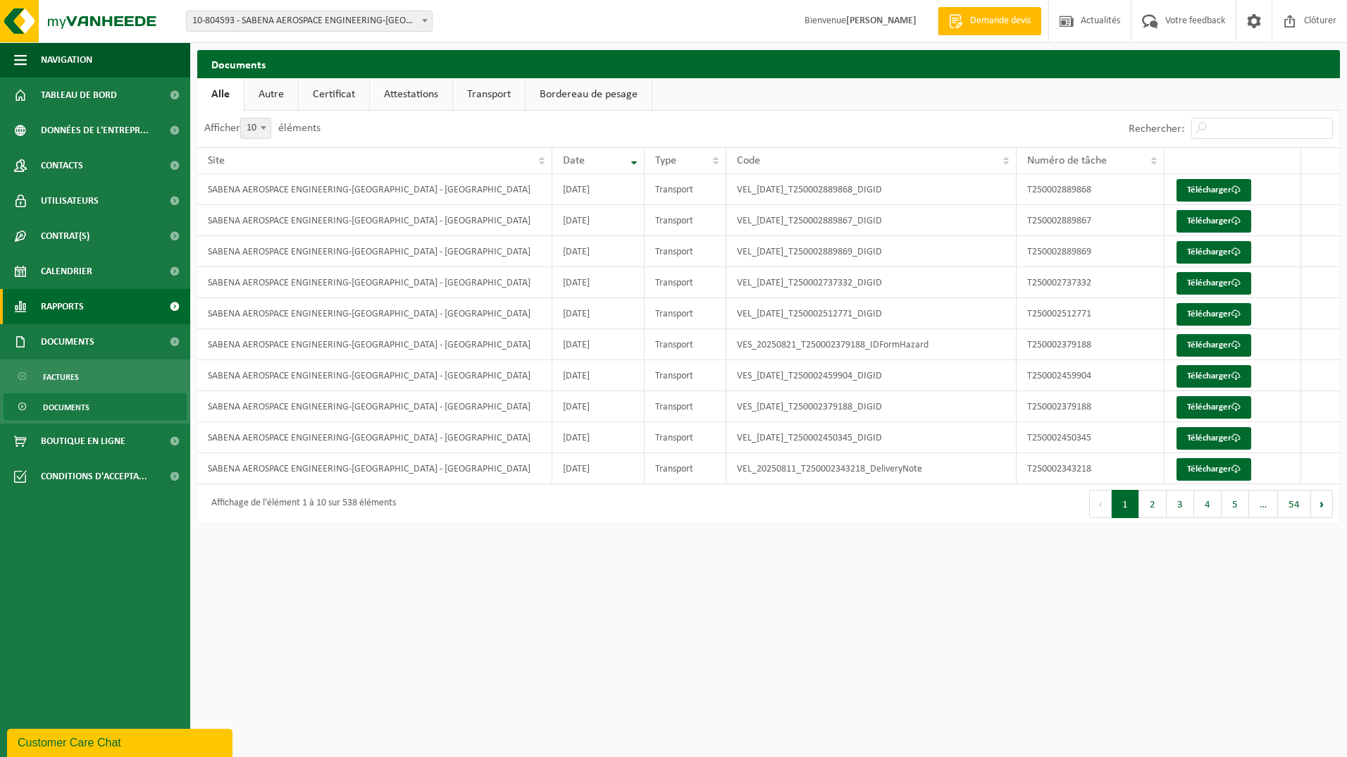 Image resolution: width=1347 pixels, height=757 pixels. I want to click on td: T250002512771, so click(1090, 313).